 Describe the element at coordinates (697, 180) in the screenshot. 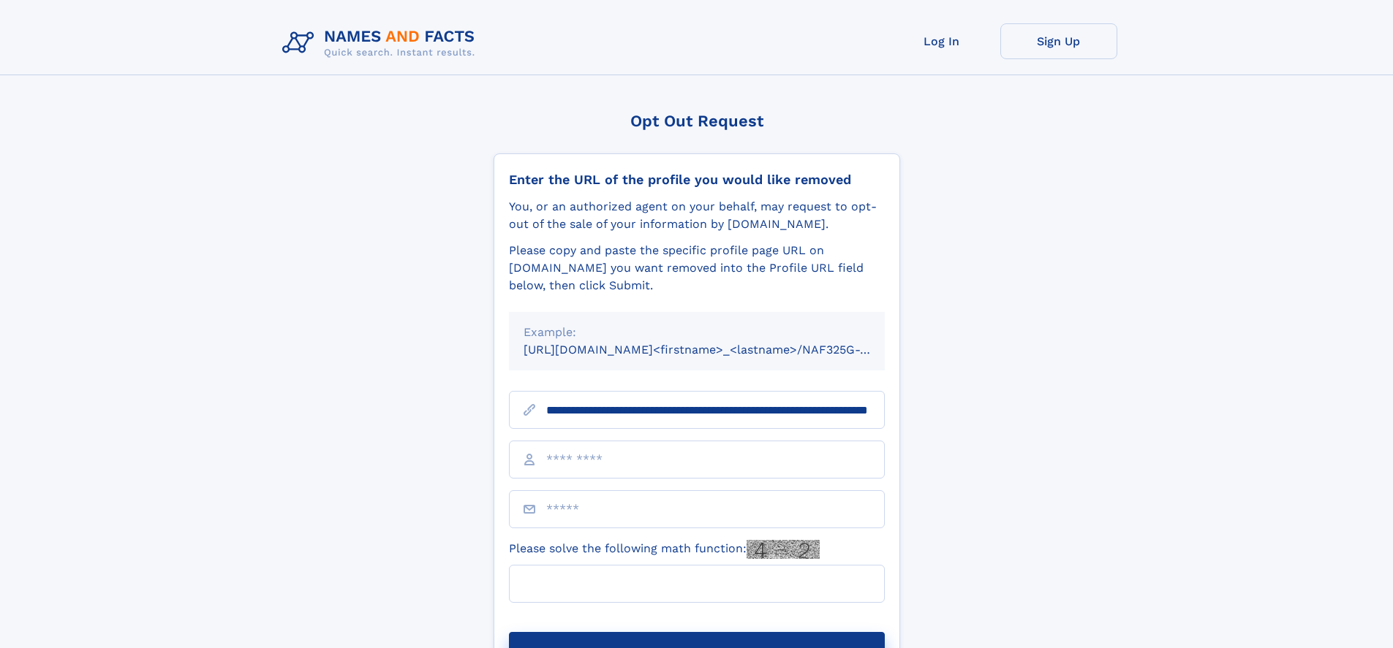

I see `div: Enter the URL of the profile you would like removed` at that location.